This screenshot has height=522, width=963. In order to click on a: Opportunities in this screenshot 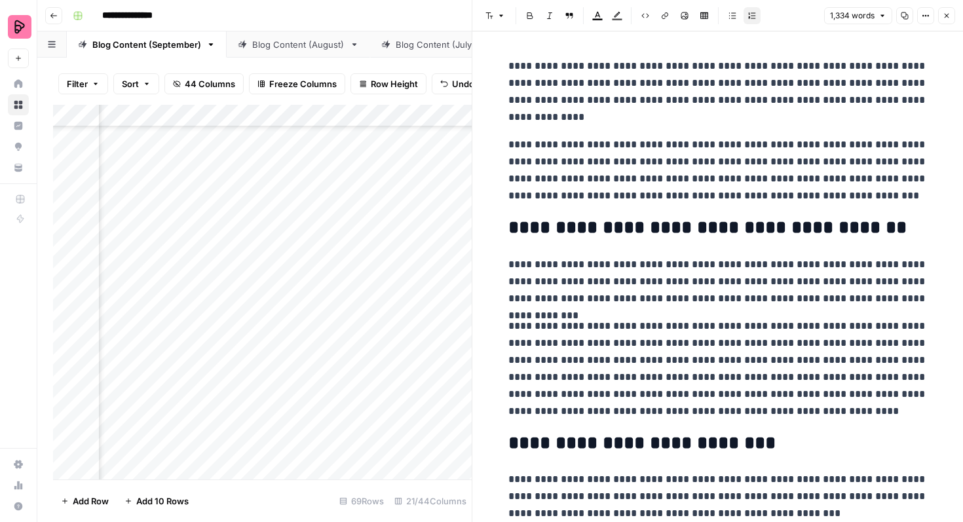, I will do `click(18, 147)`.